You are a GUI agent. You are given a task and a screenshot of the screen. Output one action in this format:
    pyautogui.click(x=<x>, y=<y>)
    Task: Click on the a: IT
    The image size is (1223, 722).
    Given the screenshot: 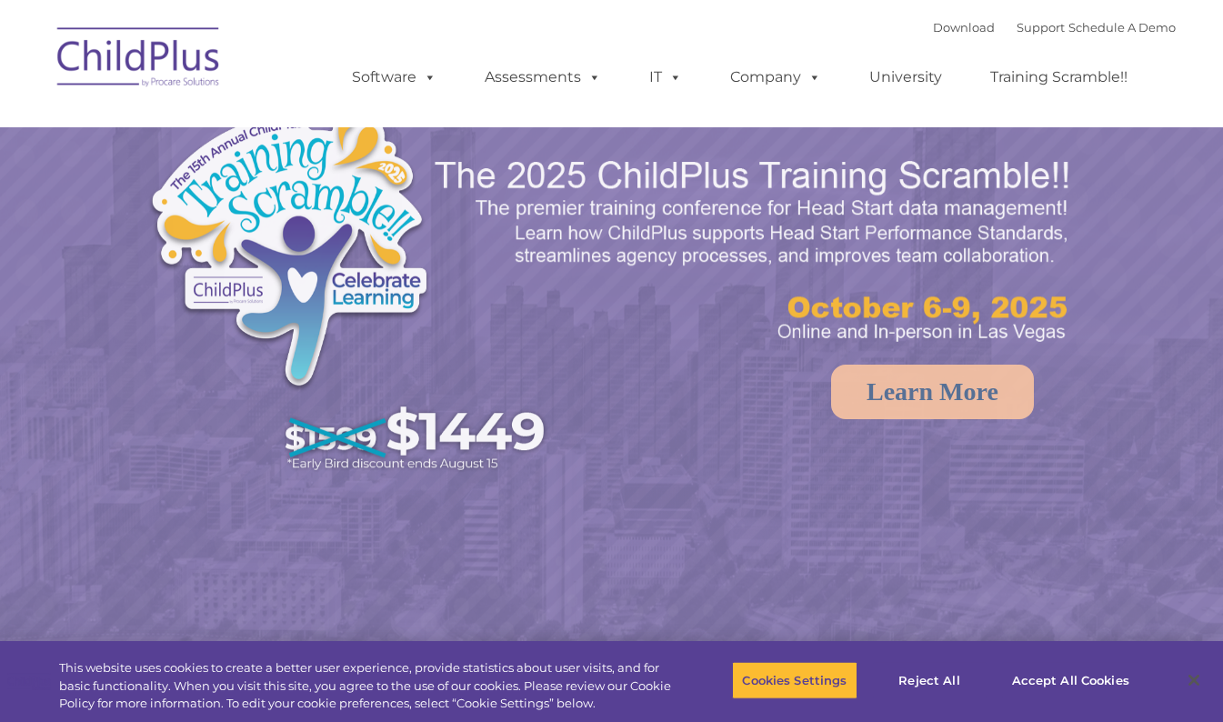 What is the action you would take?
    pyautogui.click(x=666, y=77)
    